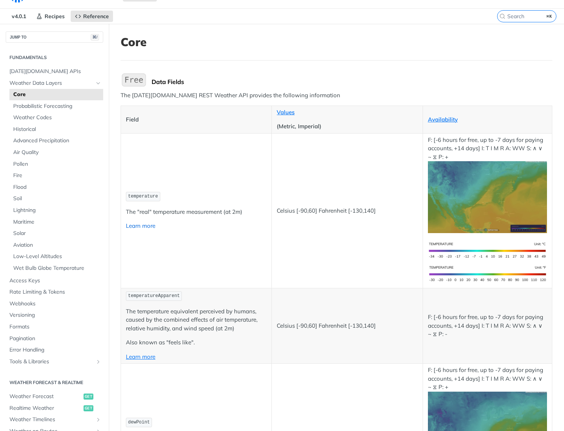  What do you see at coordinates (57, 198) in the screenshot?
I see `span: Soil` at bounding box center [57, 198].